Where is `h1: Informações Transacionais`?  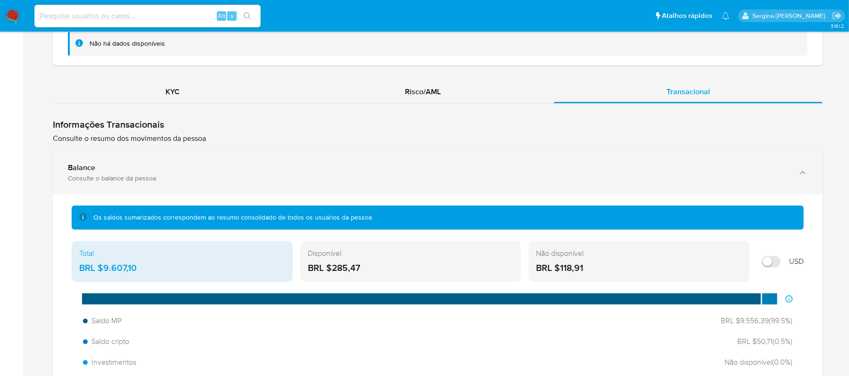
h1: Informações Transacionais is located at coordinates (437, 124).